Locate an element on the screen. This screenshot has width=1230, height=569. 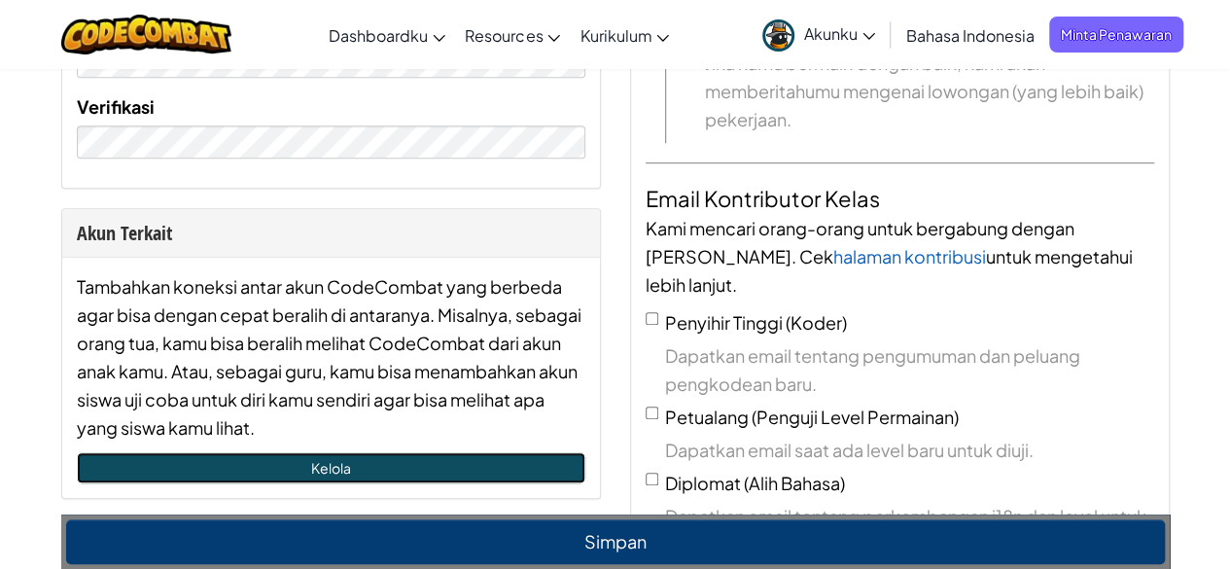
span: (Alih Bahasa) is located at coordinates (794, 482).